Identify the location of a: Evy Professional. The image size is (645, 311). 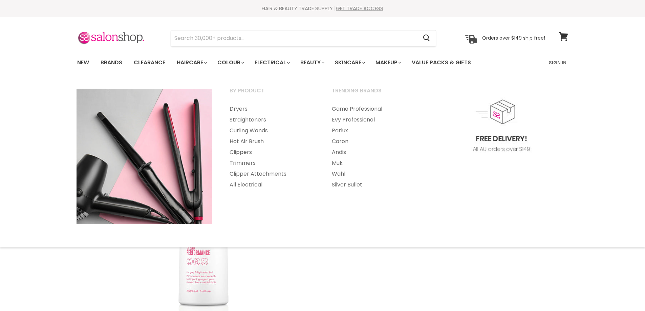
(374, 120).